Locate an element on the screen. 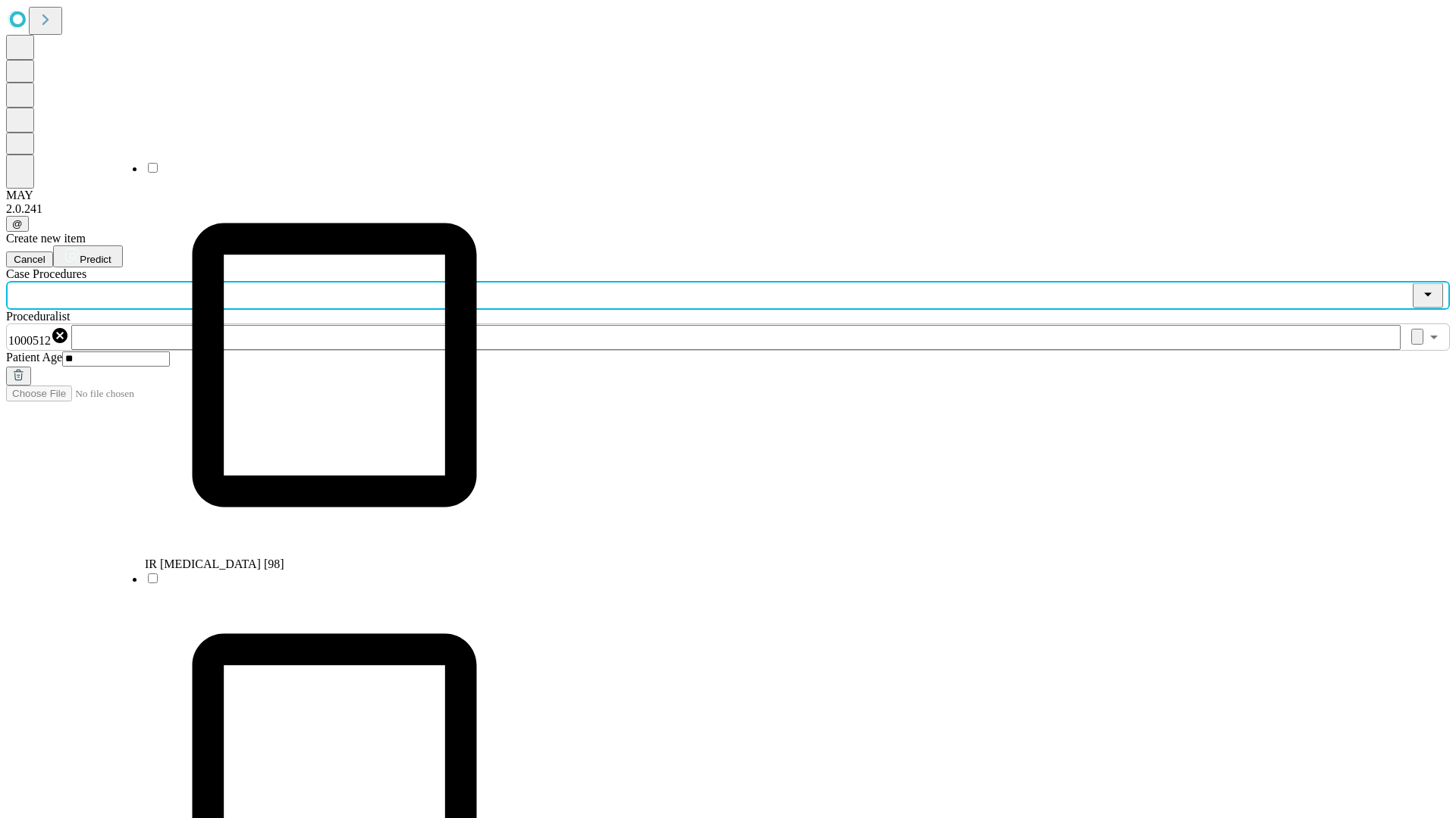 Image resolution: width=1456 pixels, height=818 pixels. button: Cancel is located at coordinates (30, 260).